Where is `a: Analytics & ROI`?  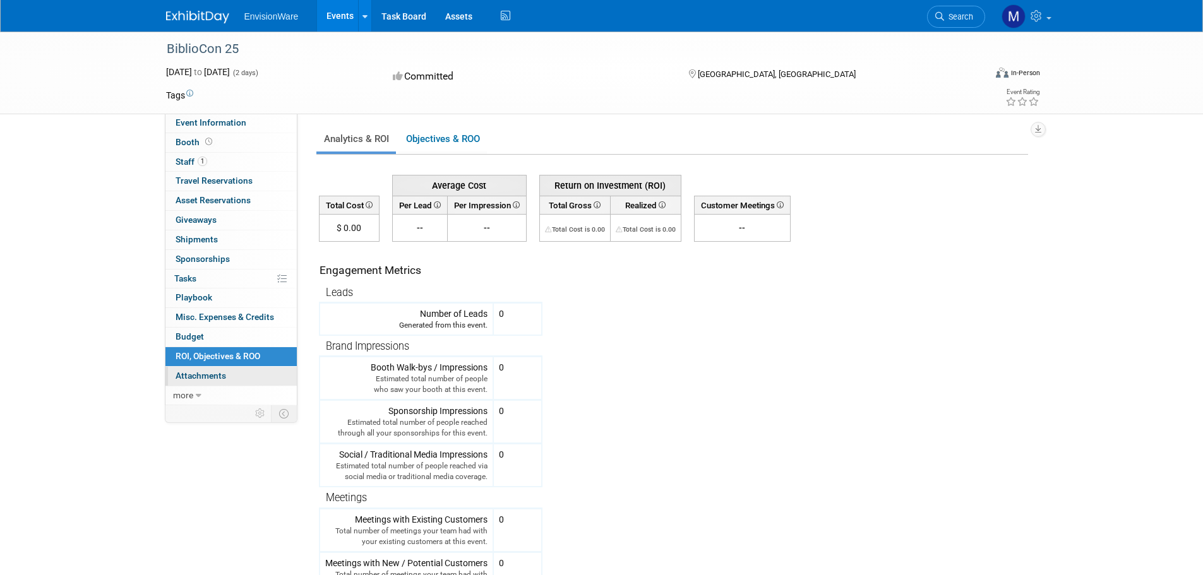
a: Analytics & ROI is located at coordinates (356, 139).